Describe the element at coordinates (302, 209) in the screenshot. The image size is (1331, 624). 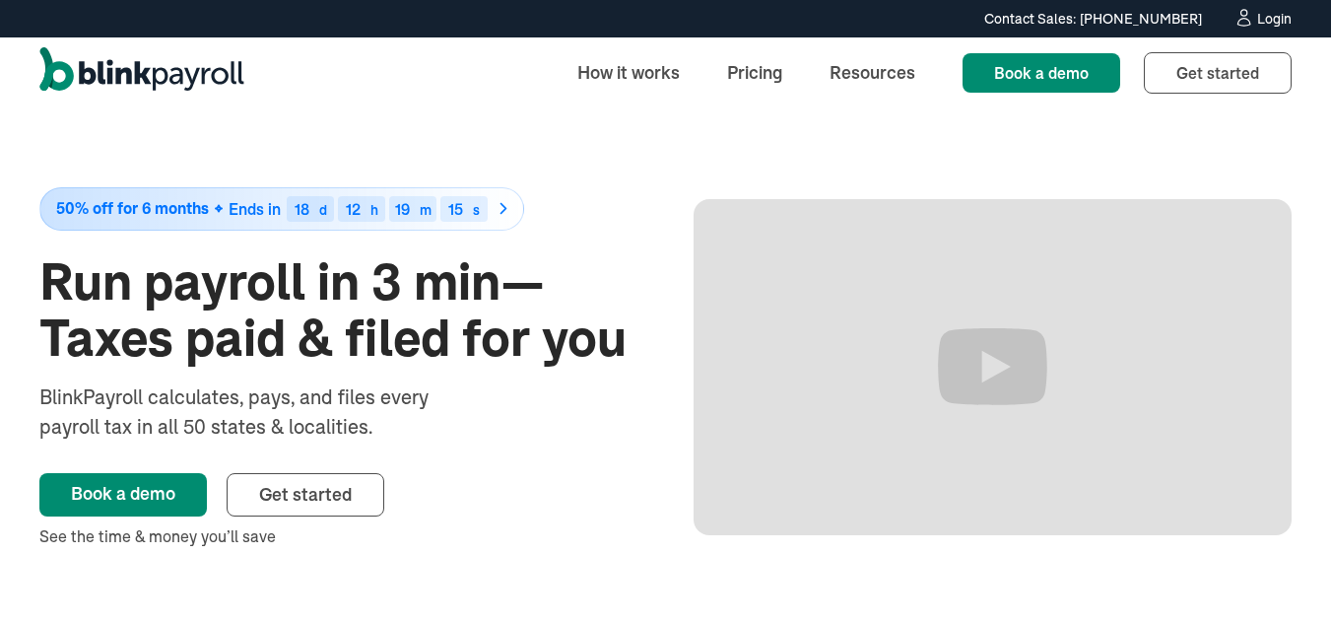
I see `span: 18` at that location.